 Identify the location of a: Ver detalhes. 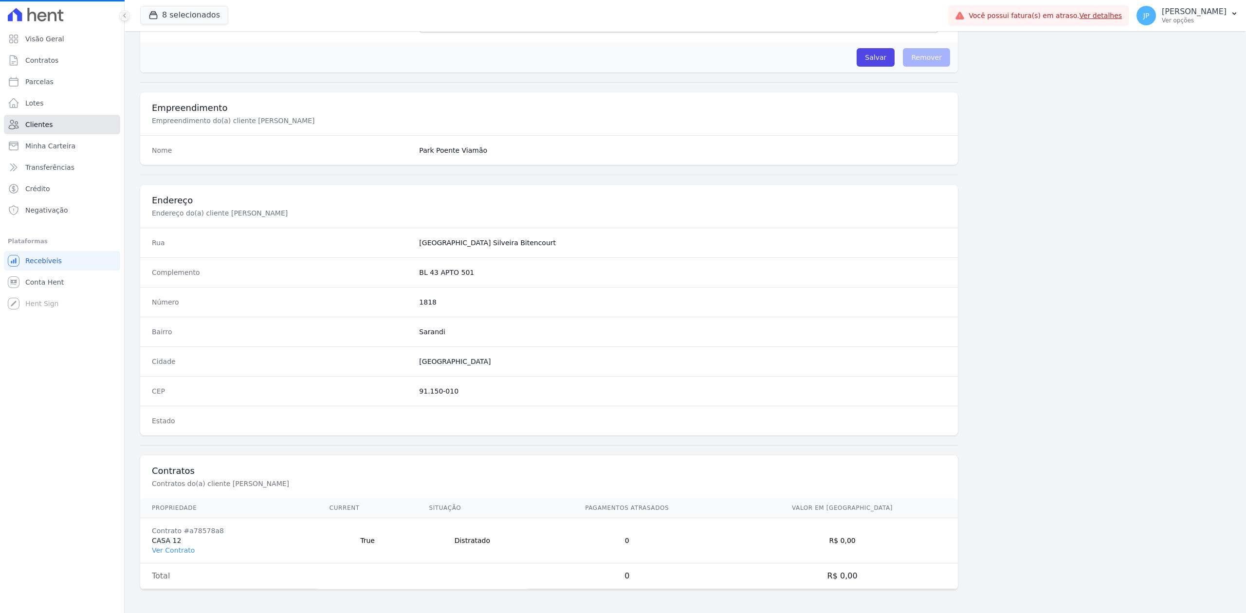
(1101, 16).